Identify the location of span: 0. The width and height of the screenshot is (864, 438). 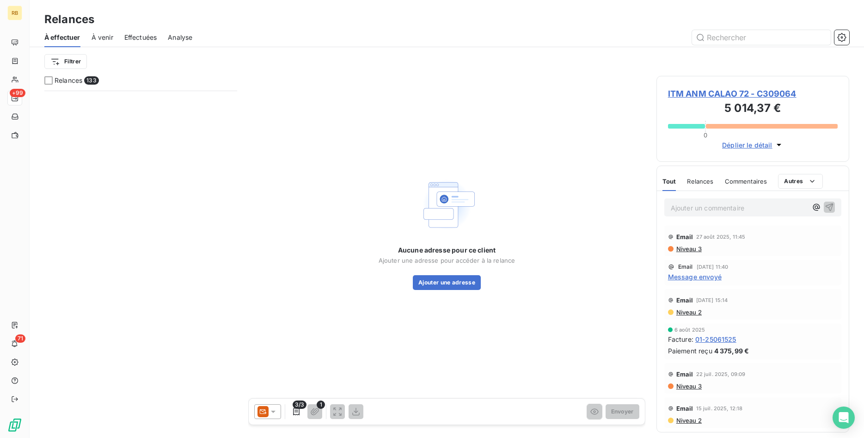
(705, 135).